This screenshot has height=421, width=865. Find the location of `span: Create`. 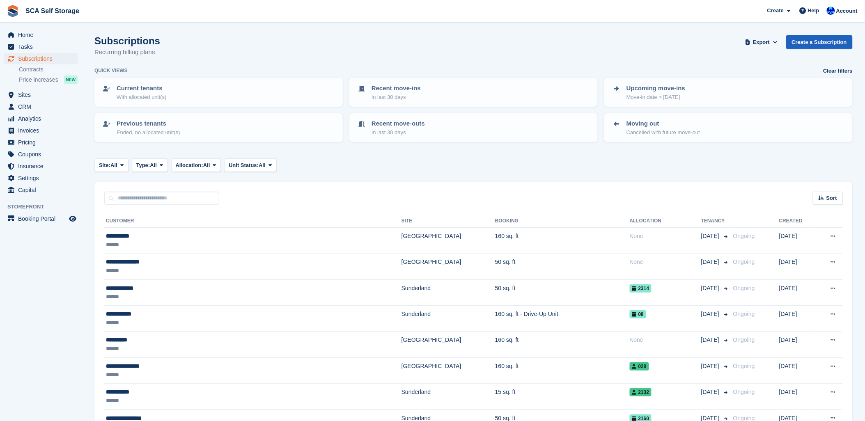

span: Create is located at coordinates (776, 11).